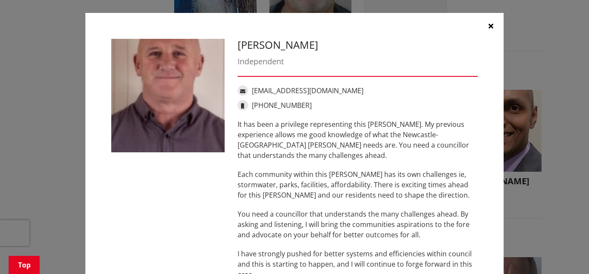  Describe the element at coordinates (357, 224) in the screenshot. I see `p: You need a councillor that understands the many challenges ahead. By asking and listening, I will...` at that location.